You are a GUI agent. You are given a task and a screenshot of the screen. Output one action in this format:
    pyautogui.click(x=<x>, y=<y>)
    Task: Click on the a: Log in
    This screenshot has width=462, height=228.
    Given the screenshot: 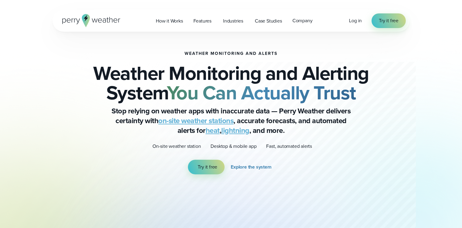 What is the action you would take?
    pyautogui.click(x=355, y=21)
    